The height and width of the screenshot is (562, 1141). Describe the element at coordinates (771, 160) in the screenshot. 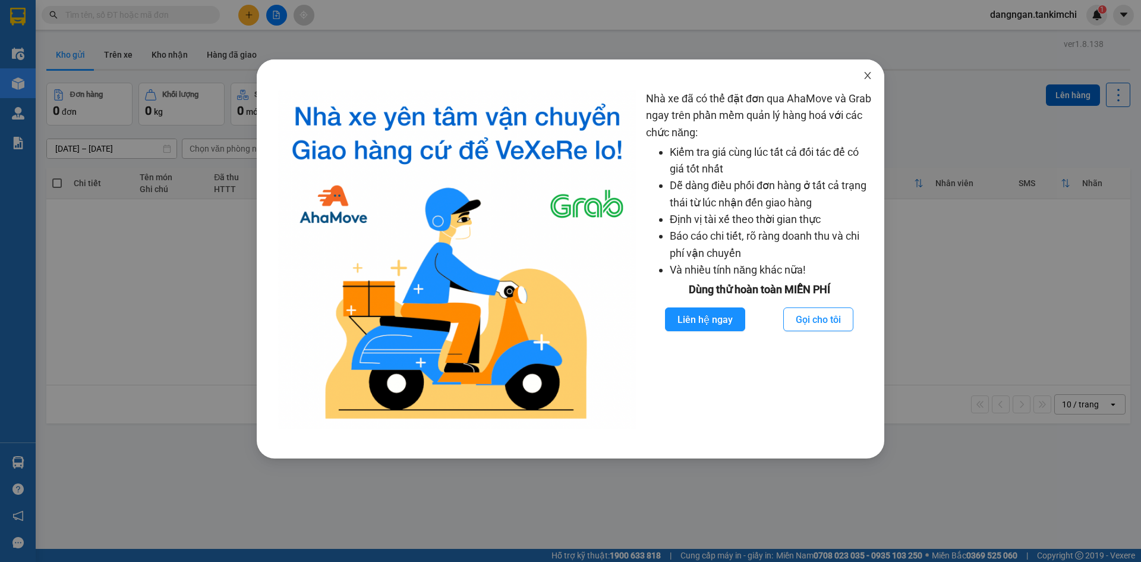

I see `li: Kiểm tra giá cùng lúc tất cả đối tác để có giá tốt nhất` at that location.